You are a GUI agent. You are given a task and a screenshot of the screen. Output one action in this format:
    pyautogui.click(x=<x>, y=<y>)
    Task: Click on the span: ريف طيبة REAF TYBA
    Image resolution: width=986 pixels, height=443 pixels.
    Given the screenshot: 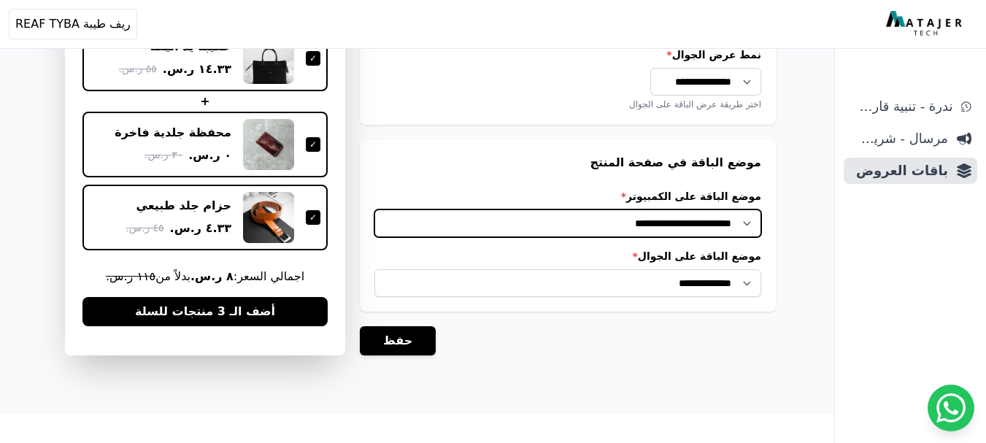 What is the action you would take?
    pyautogui.click(x=73, y=24)
    